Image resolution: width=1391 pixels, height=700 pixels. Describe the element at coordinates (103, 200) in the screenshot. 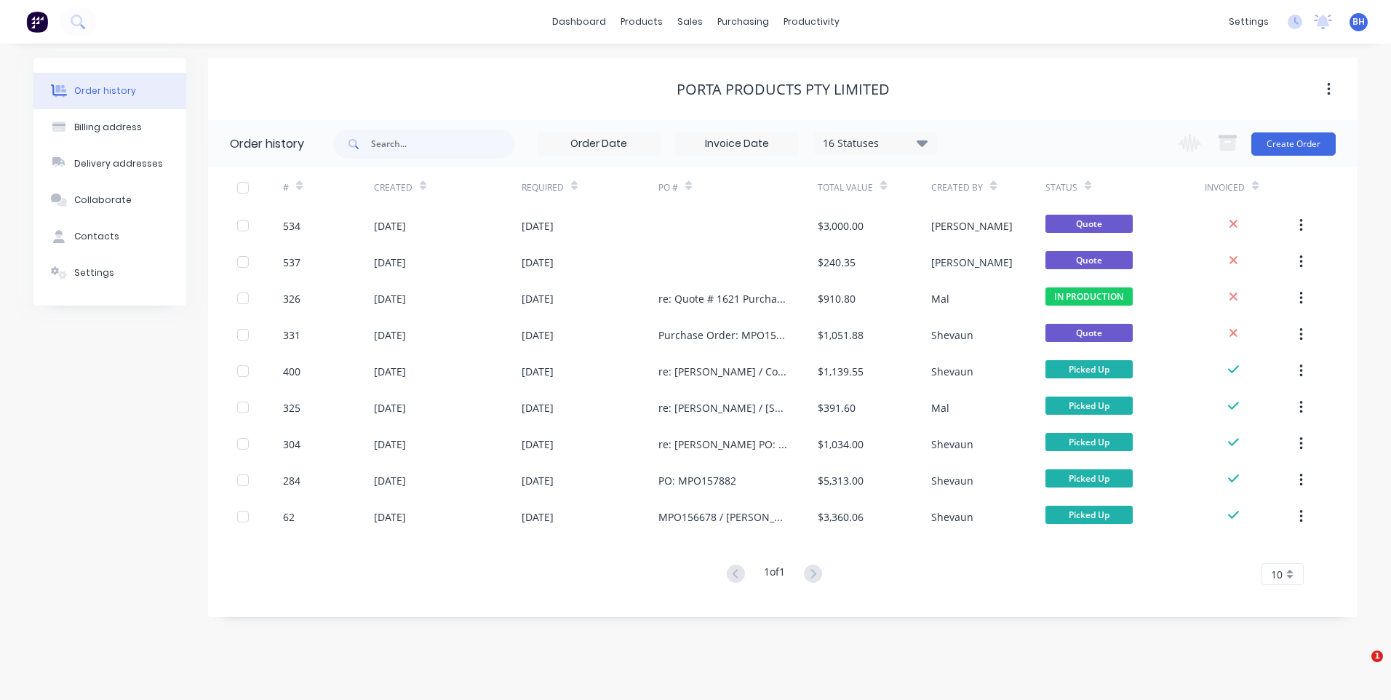

I see `div: Collaborate` at that location.